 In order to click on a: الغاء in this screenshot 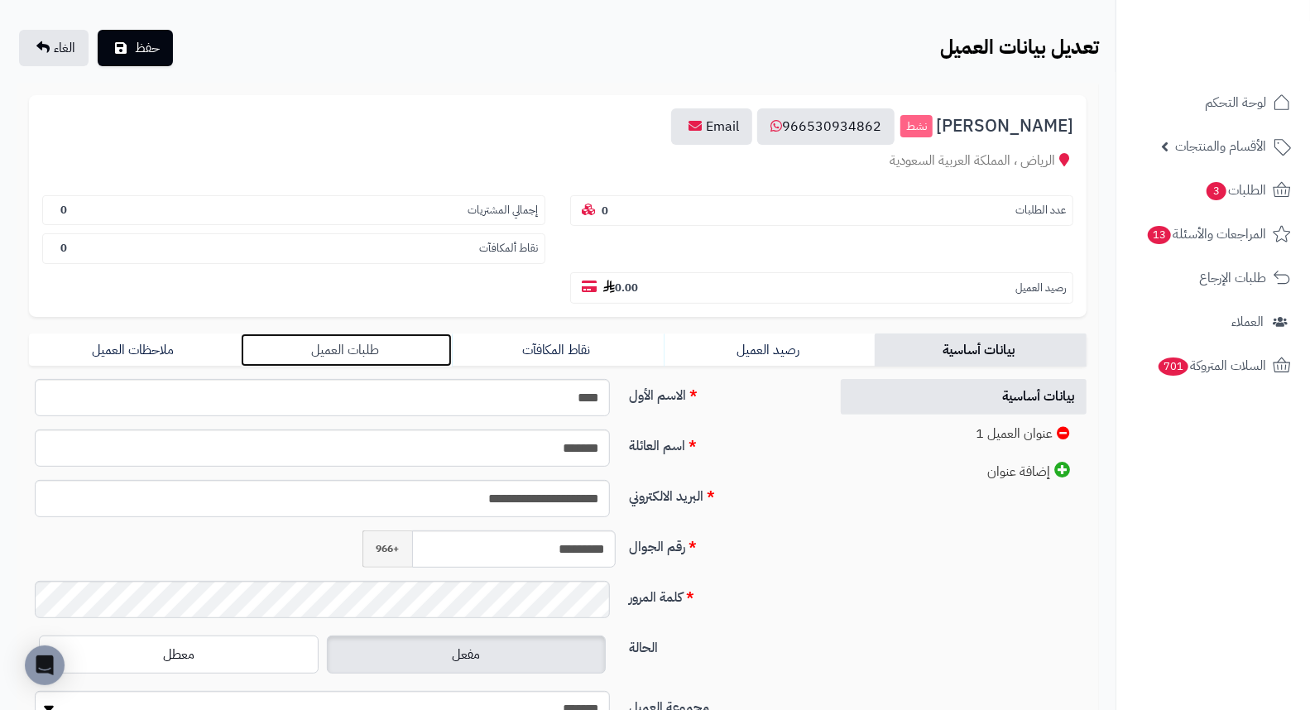, I will do `click(54, 48)`.